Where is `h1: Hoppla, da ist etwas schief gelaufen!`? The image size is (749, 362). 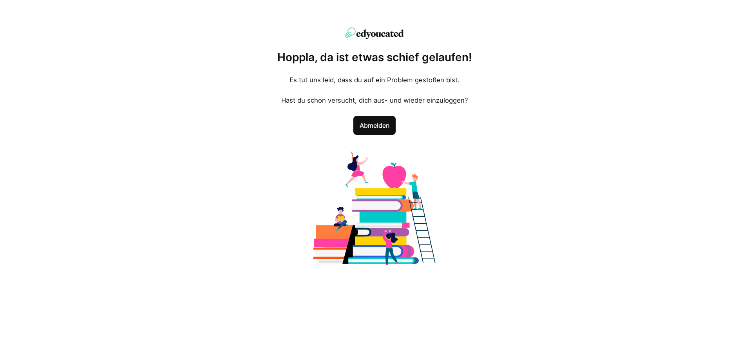 h1: Hoppla, da ist etwas schief gelaufen! is located at coordinates (375, 57).